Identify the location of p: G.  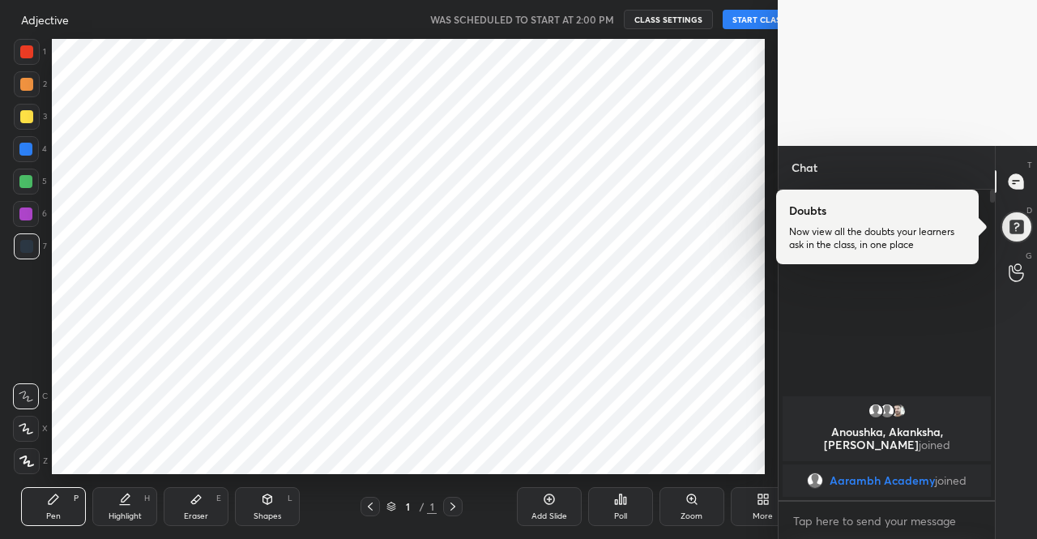
(1029, 255).